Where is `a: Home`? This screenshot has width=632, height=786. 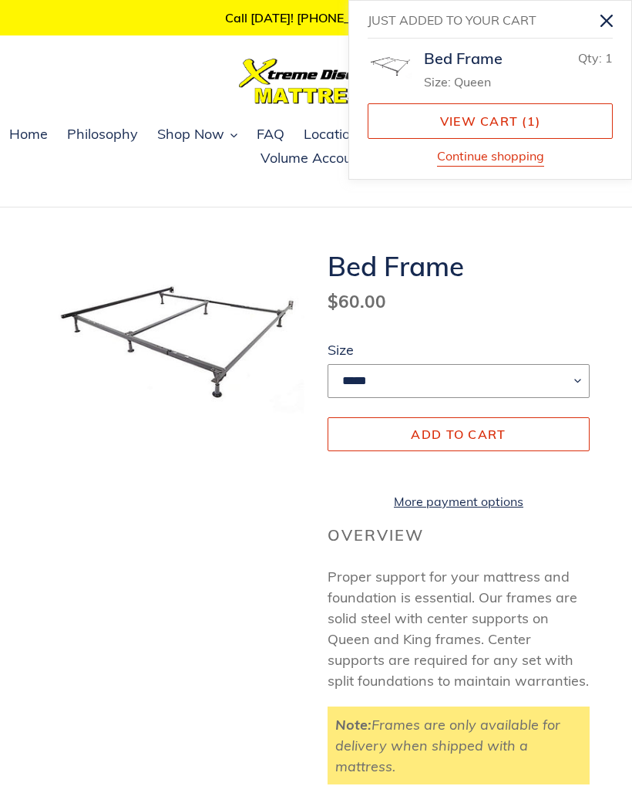
a: Home is located at coordinates (29, 135).